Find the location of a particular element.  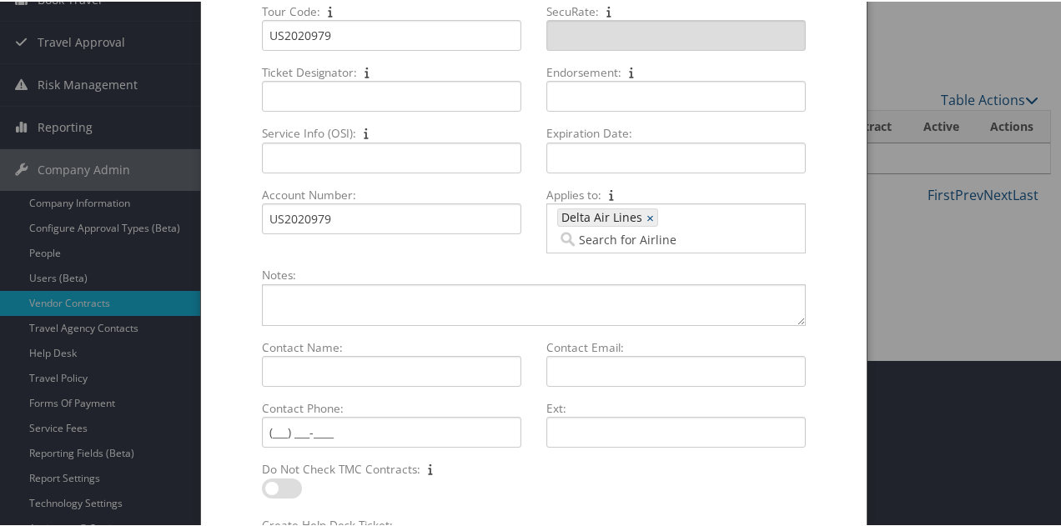

label: SecuRate: is located at coordinates (676, 10).